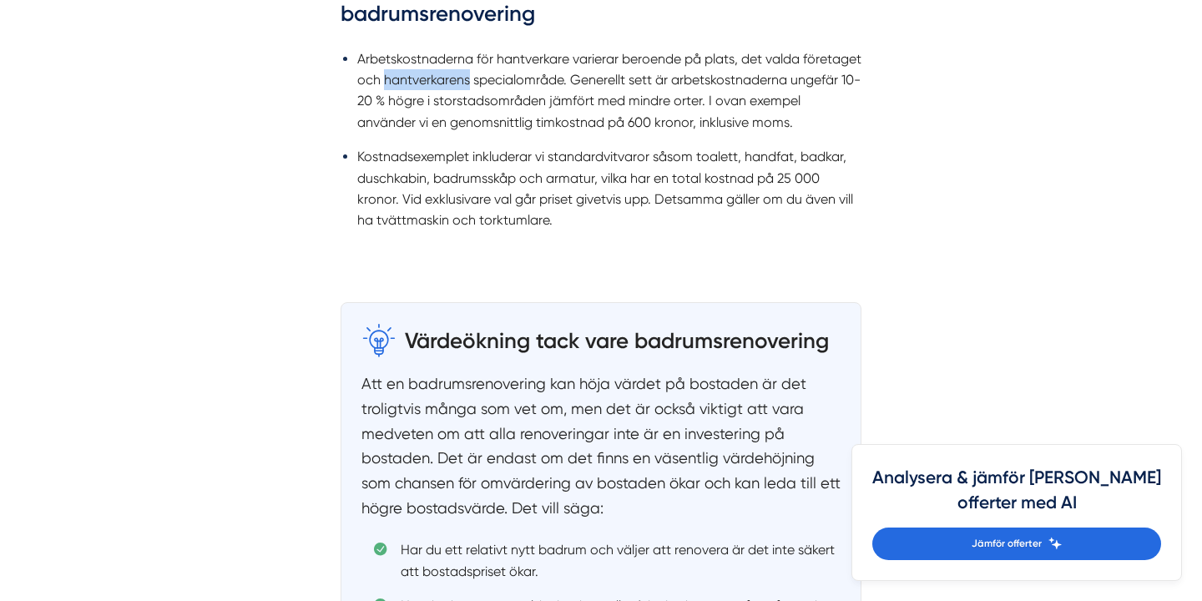  I want to click on a: Jämför offerter, so click(1017, 543).